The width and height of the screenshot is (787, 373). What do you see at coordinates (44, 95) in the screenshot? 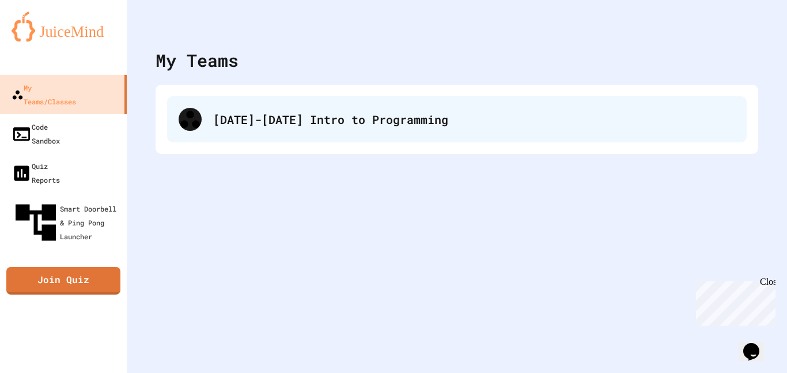
I see `div: My Teams/Classes` at bounding box center [44, 95].